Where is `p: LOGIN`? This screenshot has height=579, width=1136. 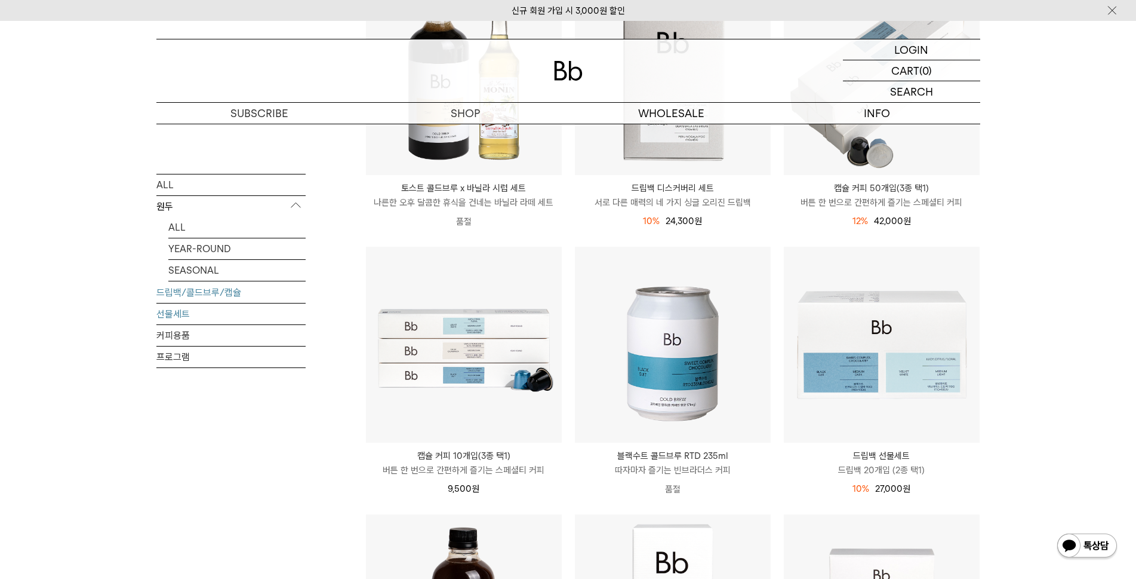 p: LOGIN is located at coordinates (911, 50).